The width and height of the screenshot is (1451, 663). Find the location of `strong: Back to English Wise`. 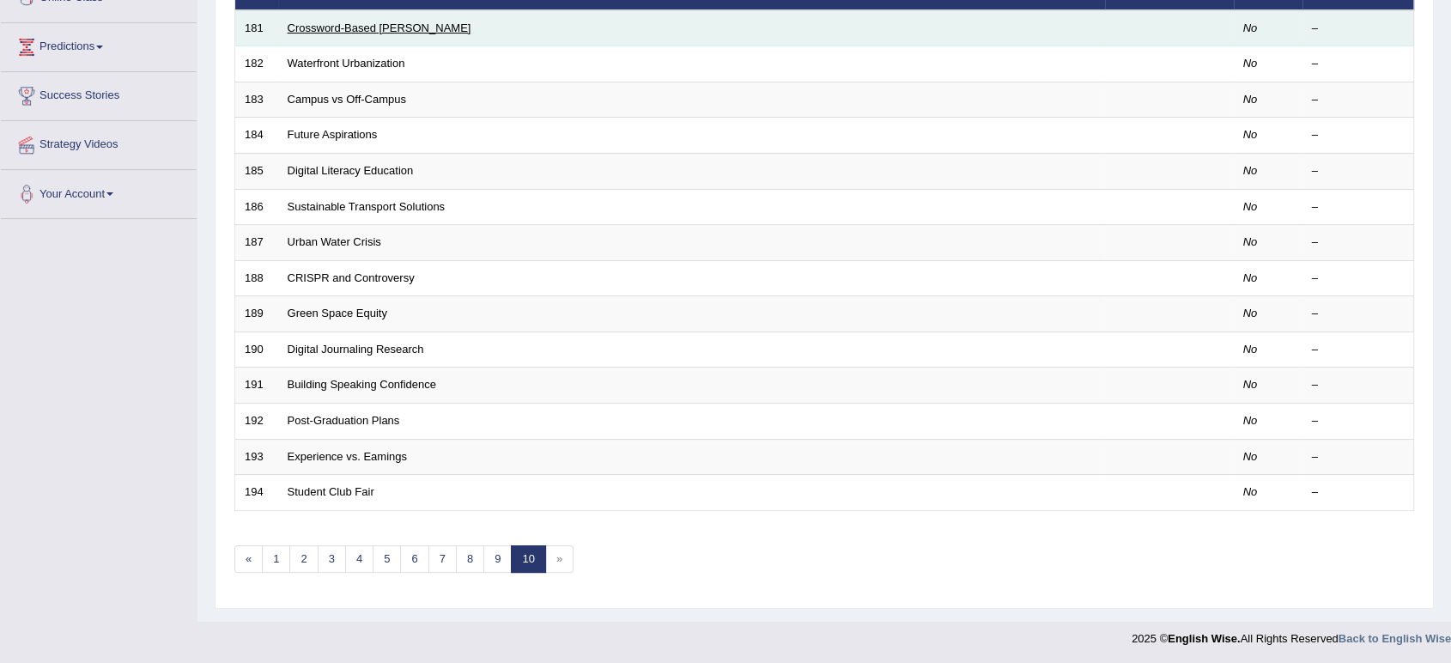

strong: Back to English Wise is located at coordinates (1394, 638).